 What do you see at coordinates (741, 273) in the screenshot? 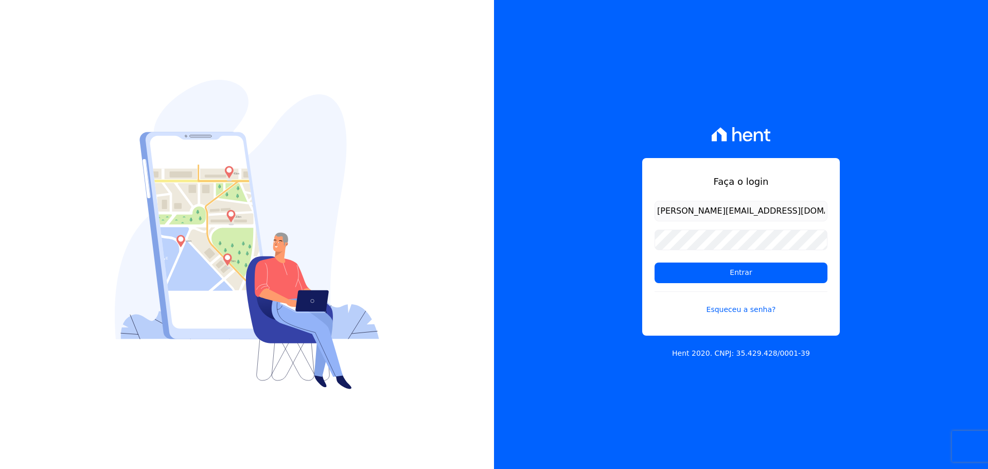
I see `input: Entrar` at bounding box center [741, 273].